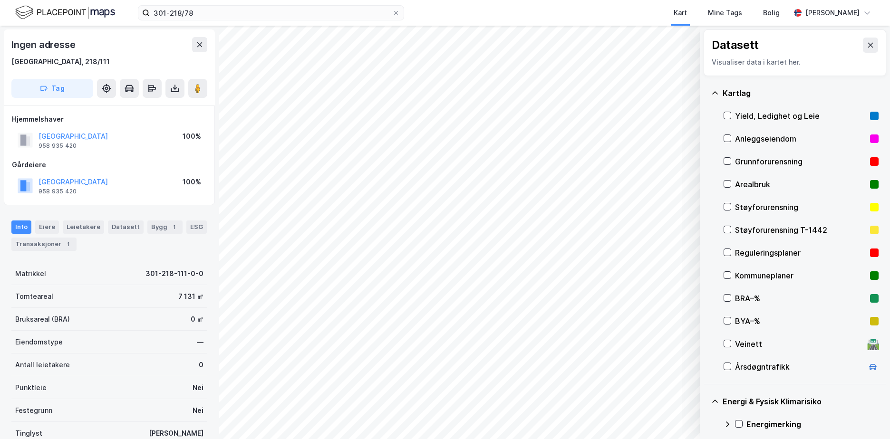 This screenshot has height=439, width=890. What do you see at coordinates (21, 227) in the screenshot?
I see `div: Info` at bounding box center [21, 227].